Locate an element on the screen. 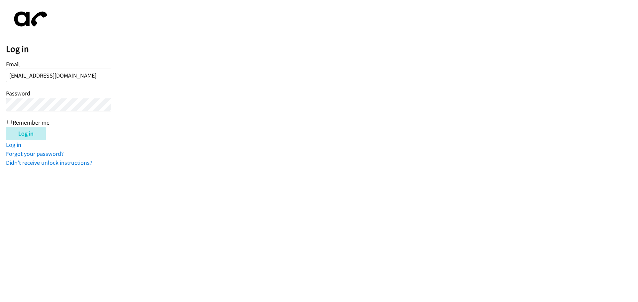  h2: Log in is located at coordinates (322, 49).